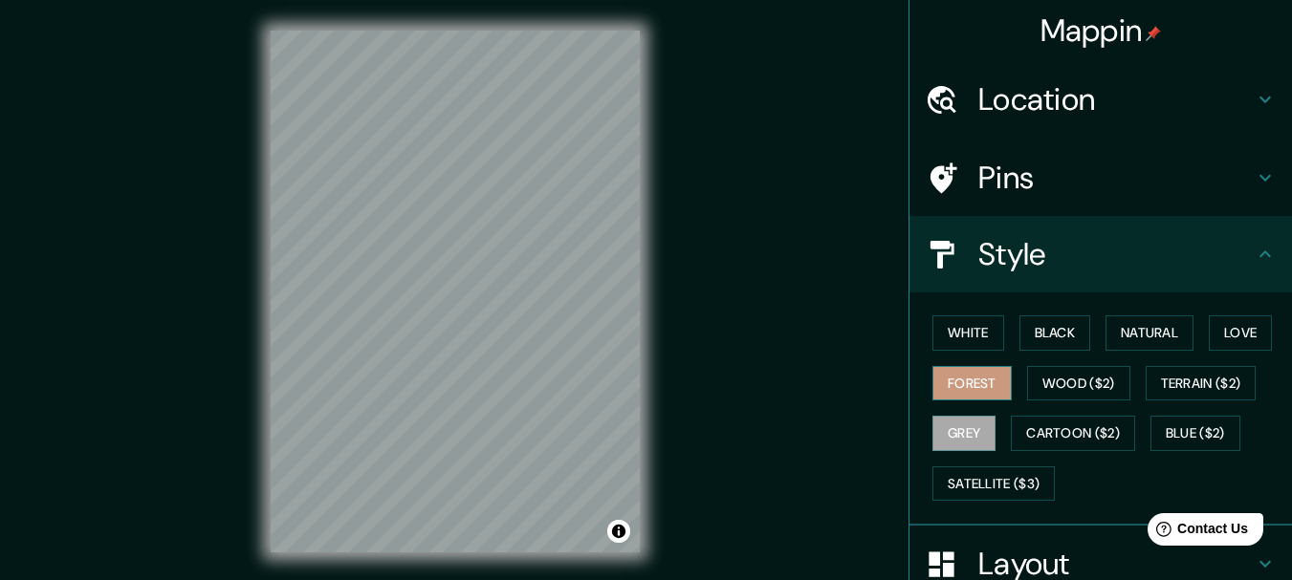 Image resolution: width=1292 pixels, height=580 pixels. What do you see at coordinates (1100, 31) in the screenshot?
I see `h4: Mappin` at bounding box center [1100, 31].